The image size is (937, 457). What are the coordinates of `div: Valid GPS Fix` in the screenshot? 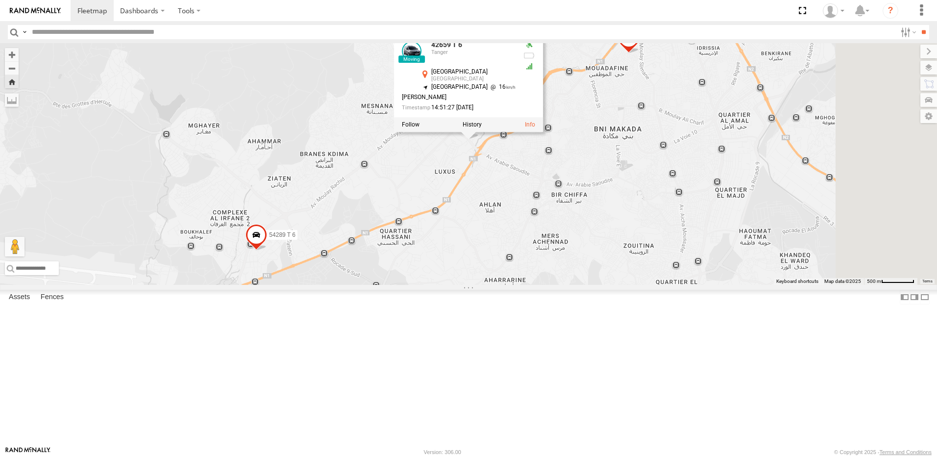 It's located at (529, 45).